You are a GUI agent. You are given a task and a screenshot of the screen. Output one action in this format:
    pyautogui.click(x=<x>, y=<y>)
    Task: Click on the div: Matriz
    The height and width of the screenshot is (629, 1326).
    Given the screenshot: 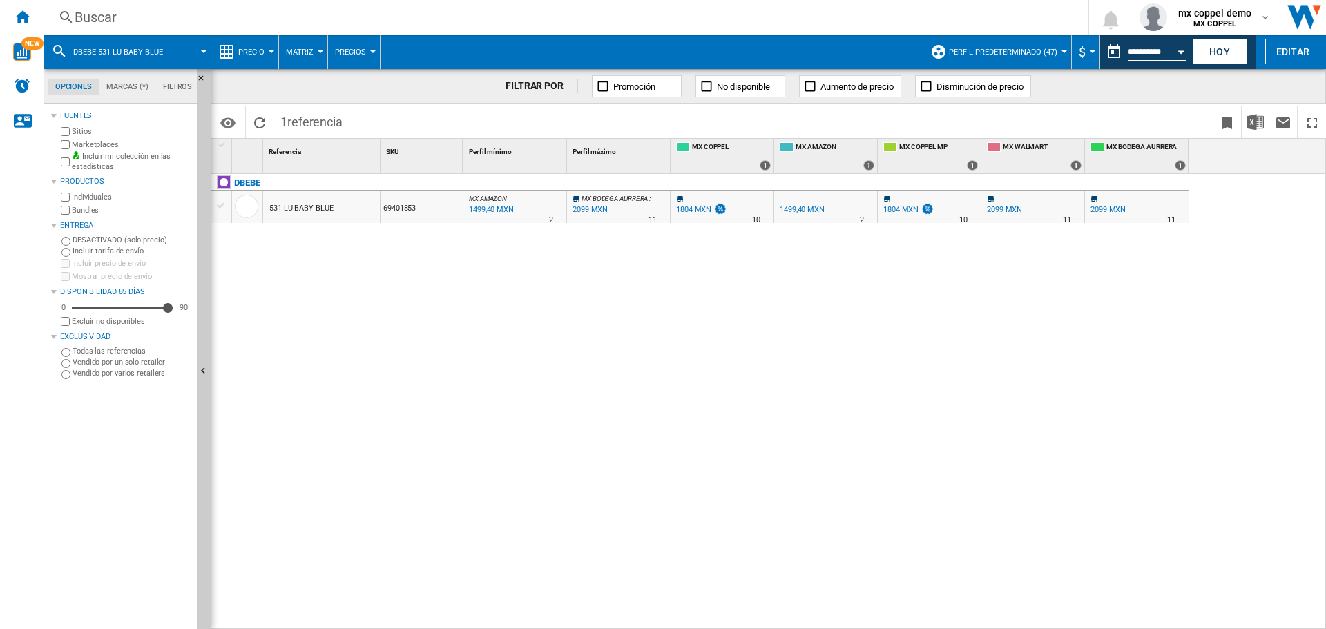 What is the action you would take?
    pyautogui.click(x=303, y=52)
    